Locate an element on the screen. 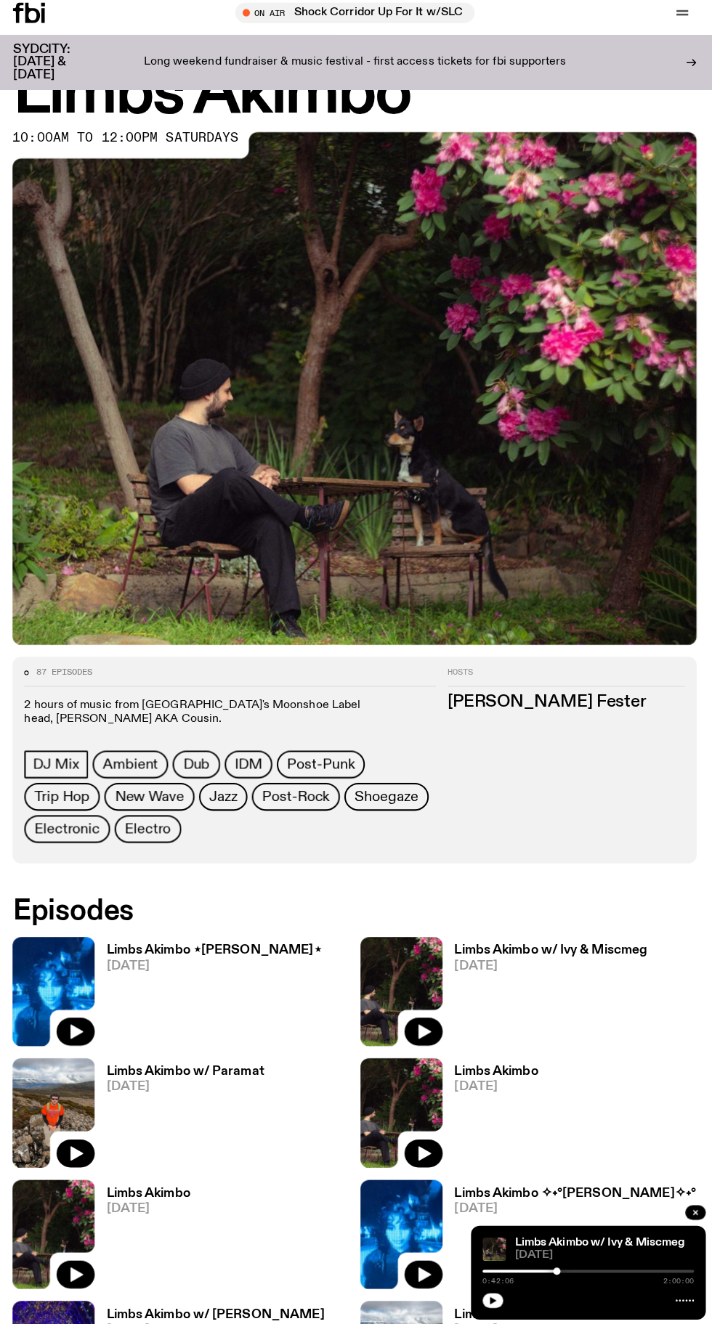 This screenshot has height=1324, width=712. h1: Limbs Akimbo is located at coordinates (356, 102).